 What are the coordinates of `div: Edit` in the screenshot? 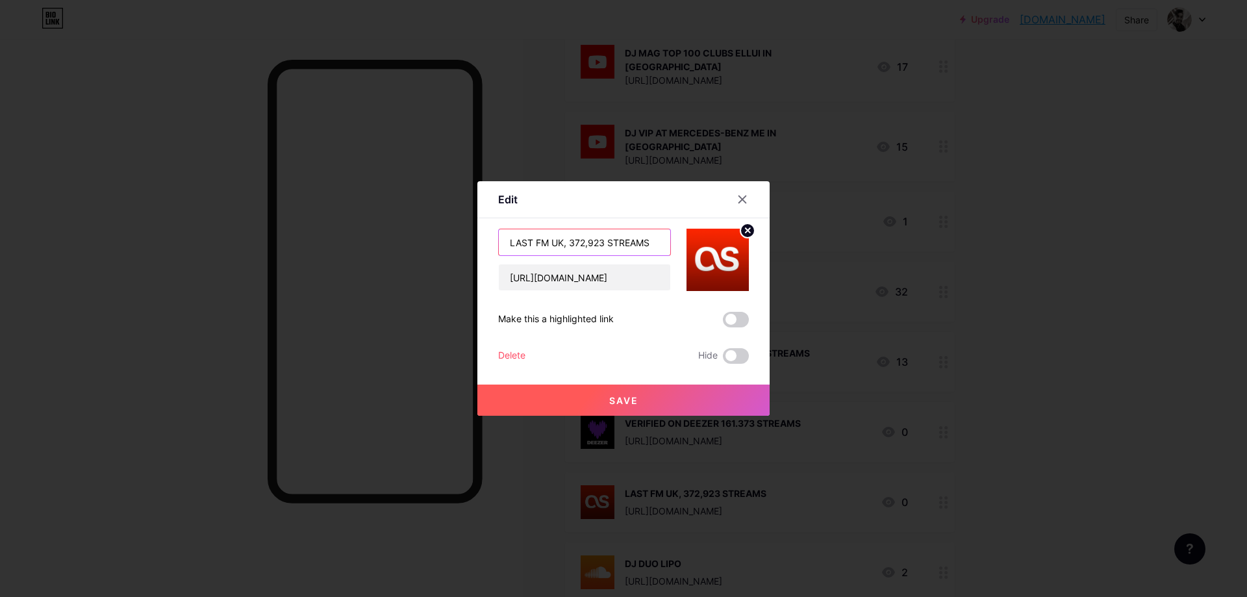 It's located at (508, 199).